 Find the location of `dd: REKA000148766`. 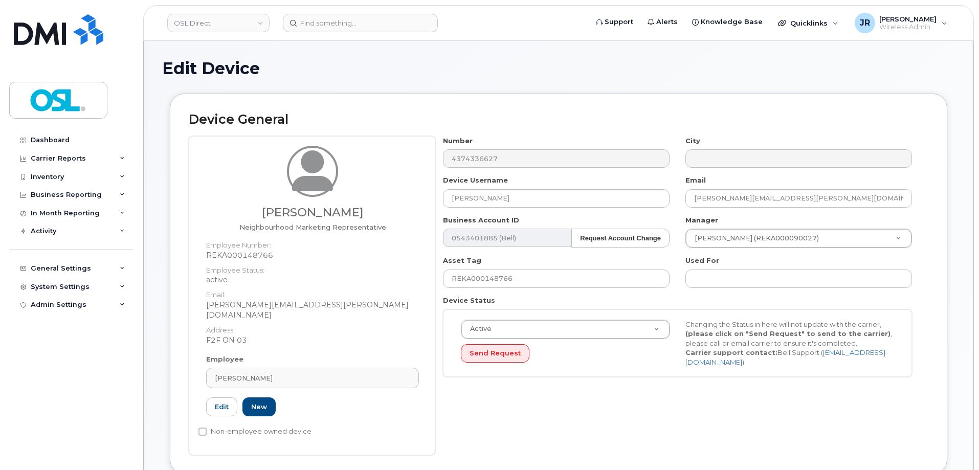

dd: REKA000148766 is located at coordinates (313, 255).